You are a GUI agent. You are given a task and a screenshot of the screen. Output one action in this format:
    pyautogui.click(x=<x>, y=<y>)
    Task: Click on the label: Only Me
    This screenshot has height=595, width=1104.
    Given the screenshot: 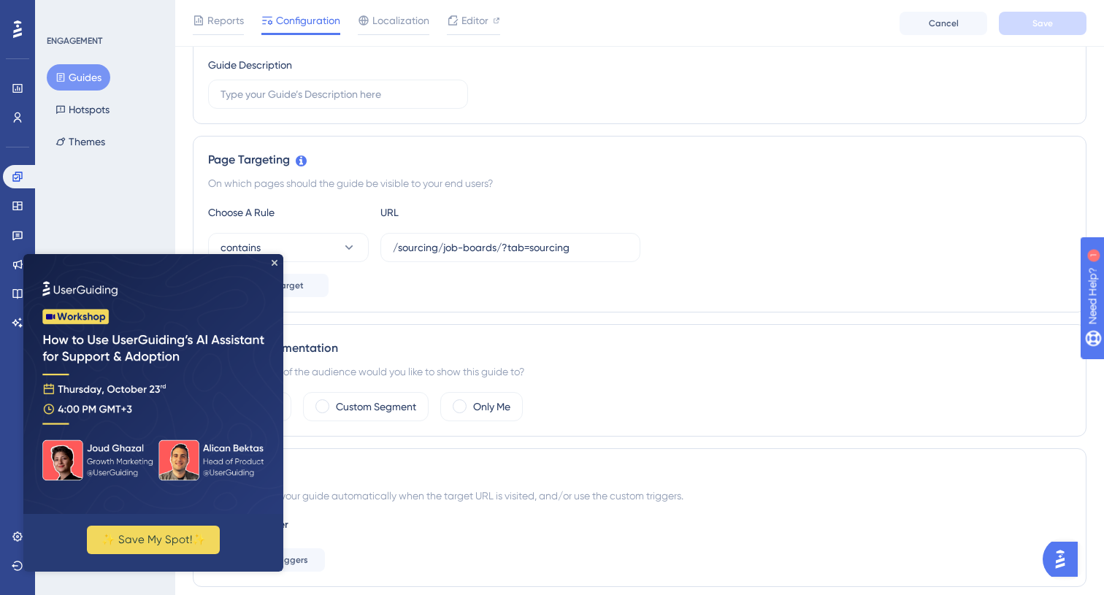 What is the action you would take?
    pyautogui.click(x=491, y=407)
    